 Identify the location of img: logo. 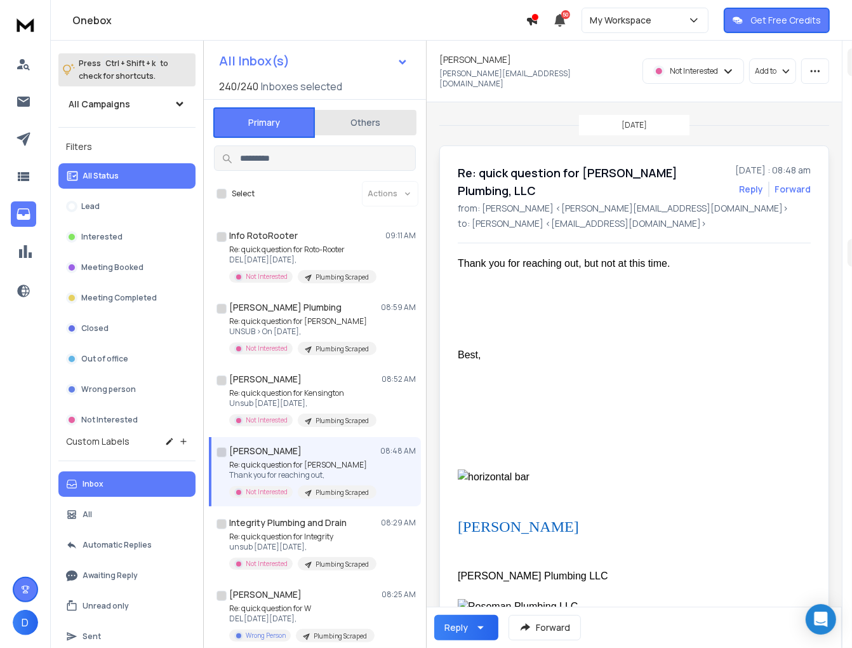
(25, 24).